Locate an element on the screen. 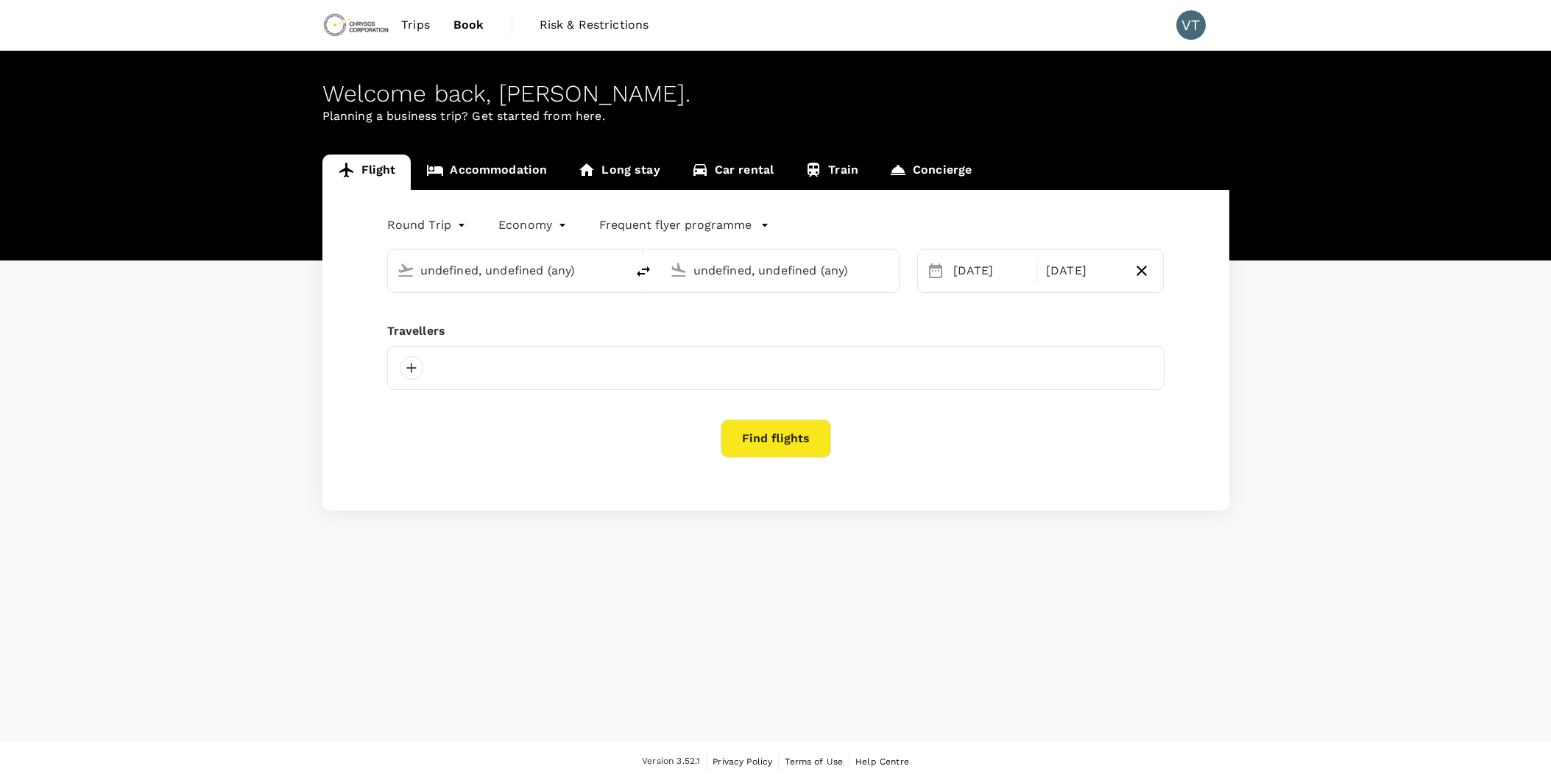  p: Planning a business trip? Get started from here. is located at coordinates (776, 116).